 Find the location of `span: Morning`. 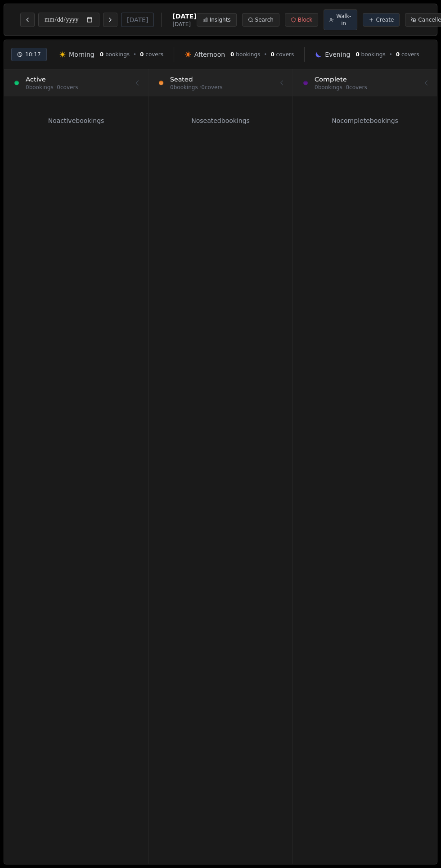

span: Morning is located at coordinates (81, 54).